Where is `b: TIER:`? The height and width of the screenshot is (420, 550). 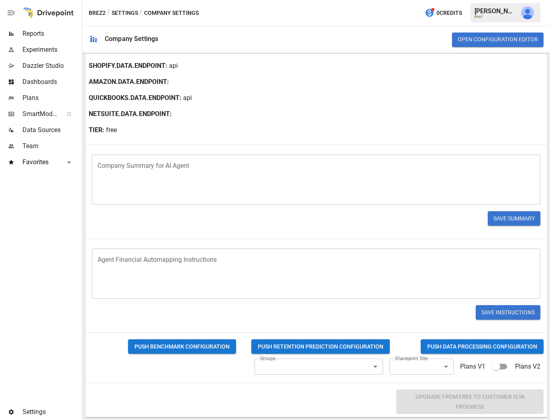 b: TIER: is located at coordinates (96, 130).